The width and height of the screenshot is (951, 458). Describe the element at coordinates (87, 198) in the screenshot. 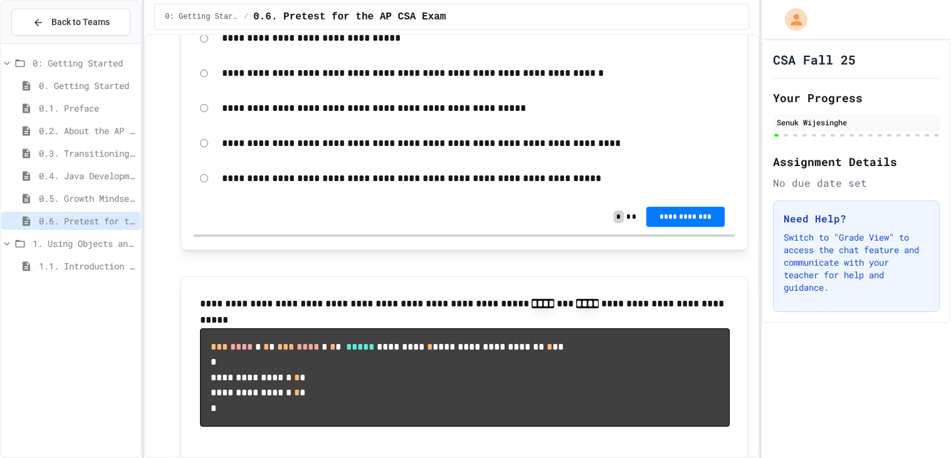

I see `span: 0.5. Growth Mindset and Pair Programming` at that location.